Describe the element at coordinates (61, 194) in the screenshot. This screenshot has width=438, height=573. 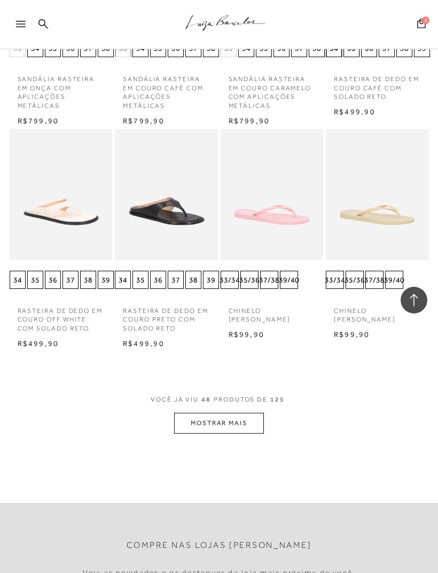
I see `a: RASTEIRA DE DEDO EM COURO OFF WHITE COM SOLADO RETO RASTEIRA DE DEDO EM COURO OFF WHITE COM SOLAD...` at that location.